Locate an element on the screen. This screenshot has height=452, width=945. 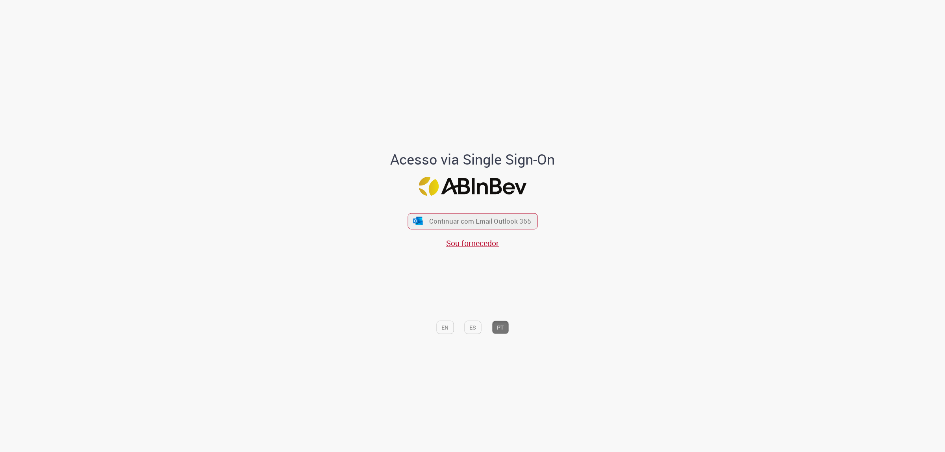
button: EN is located at coordinates (445, 327).